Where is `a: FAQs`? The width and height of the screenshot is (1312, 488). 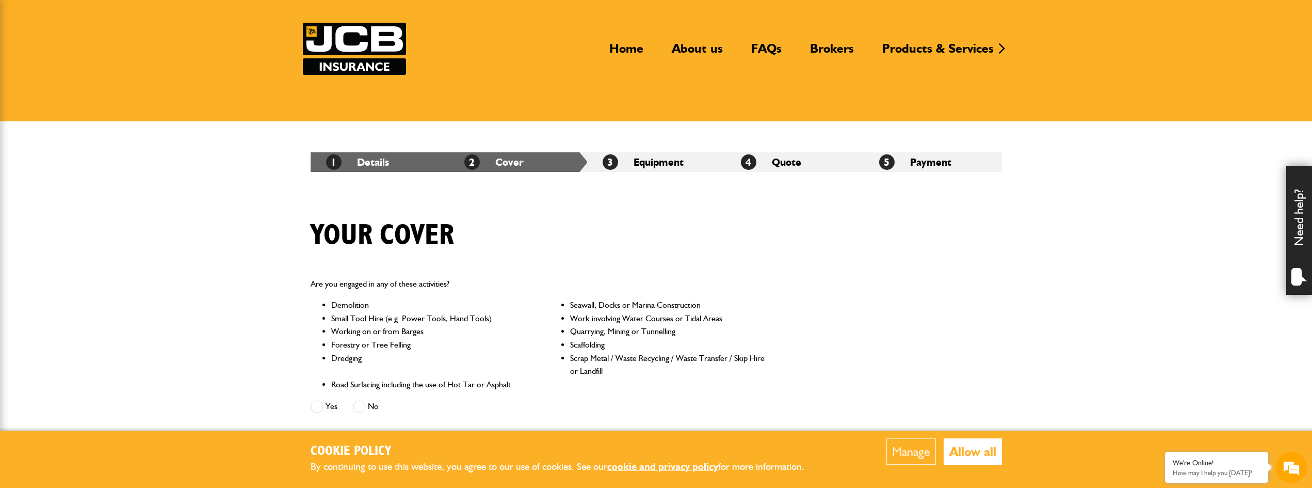 a: FAQs is located at coordinates (766, 53).